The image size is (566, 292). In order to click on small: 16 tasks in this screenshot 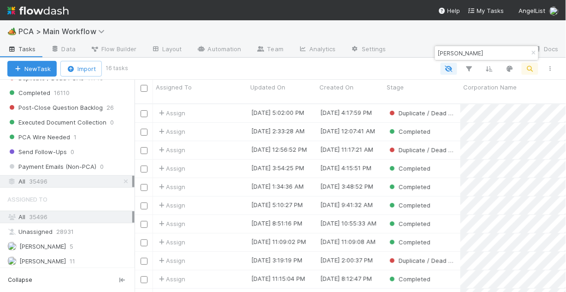, I will do `click(117, 68)`.